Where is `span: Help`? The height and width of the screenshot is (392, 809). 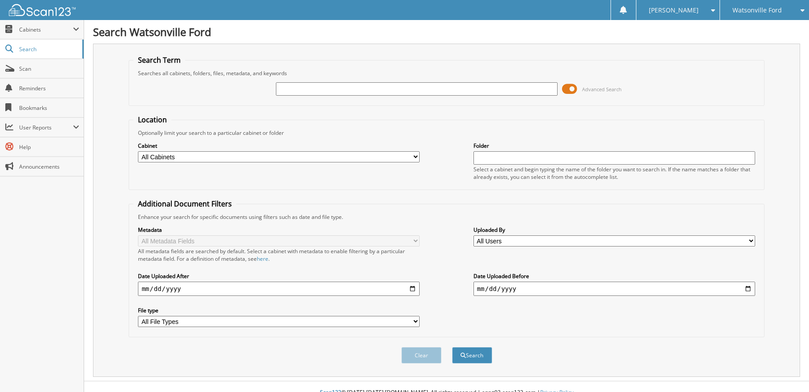 span: Help is located at coordinates (49, 147).